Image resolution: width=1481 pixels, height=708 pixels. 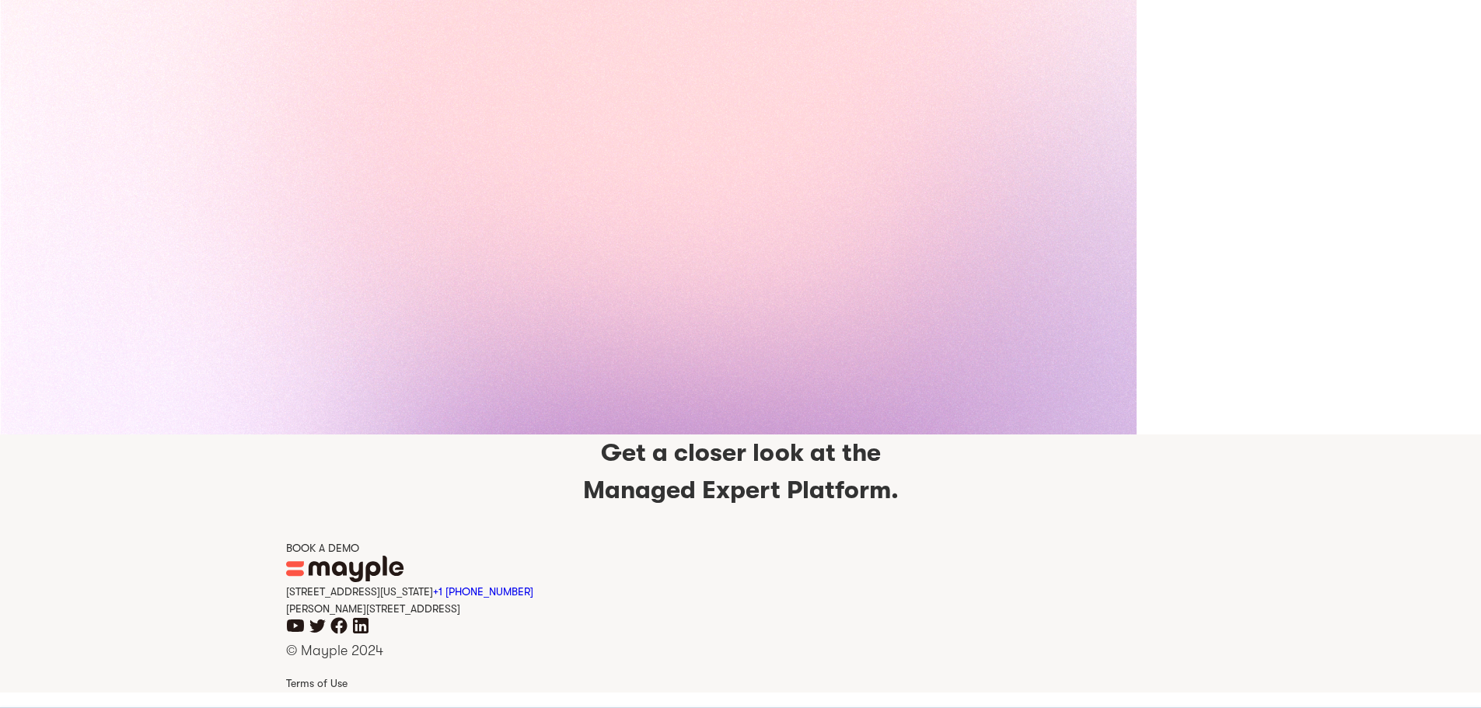 I want to click on a: youtube icon, so click(x=295, y=631).